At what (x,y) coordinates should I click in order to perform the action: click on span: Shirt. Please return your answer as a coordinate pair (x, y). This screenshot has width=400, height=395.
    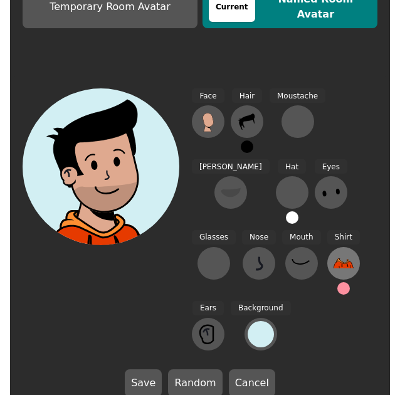
    Looking at the image, I should click on (343, 237).